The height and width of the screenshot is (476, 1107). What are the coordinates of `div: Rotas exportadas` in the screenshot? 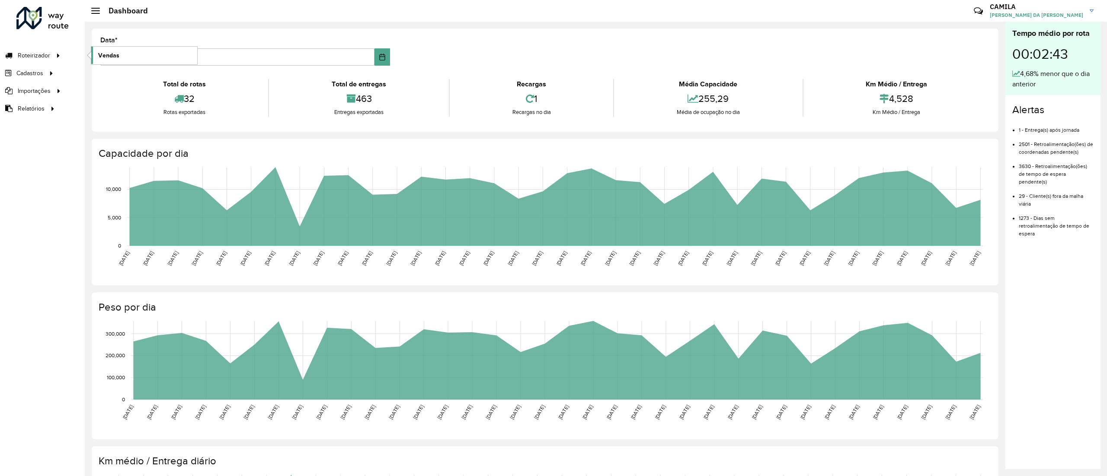 It's located at (184, 112).